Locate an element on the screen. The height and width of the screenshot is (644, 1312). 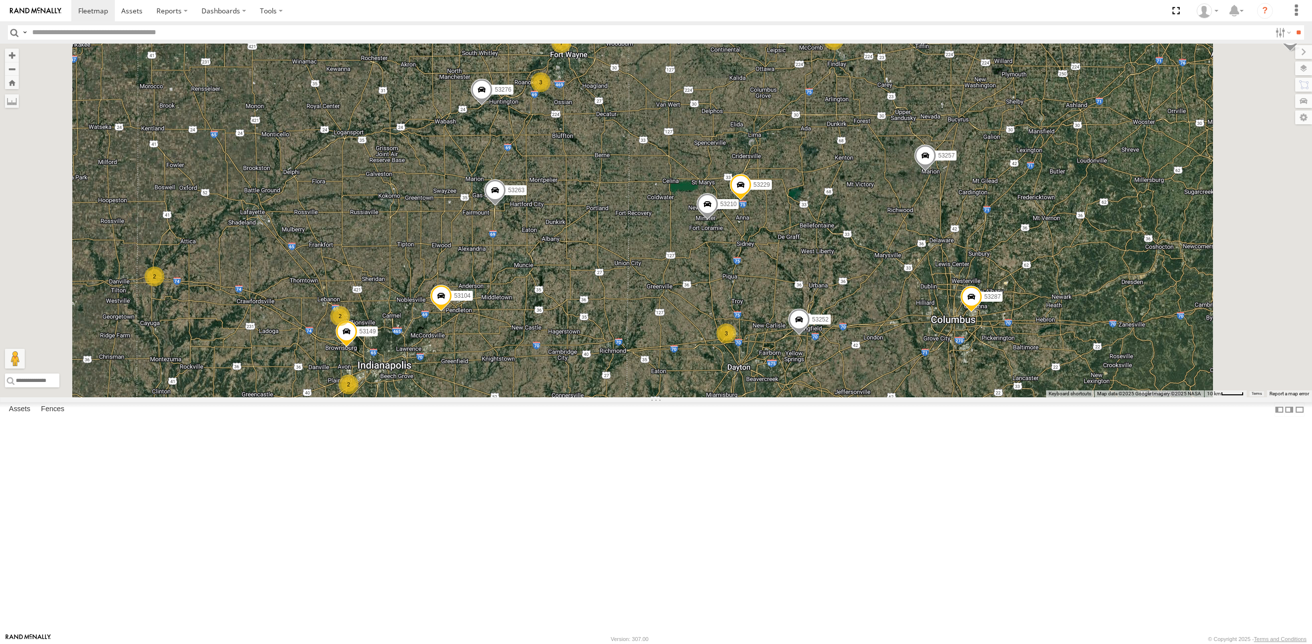
a: Visit our Website is located at coordinates (28, 639).